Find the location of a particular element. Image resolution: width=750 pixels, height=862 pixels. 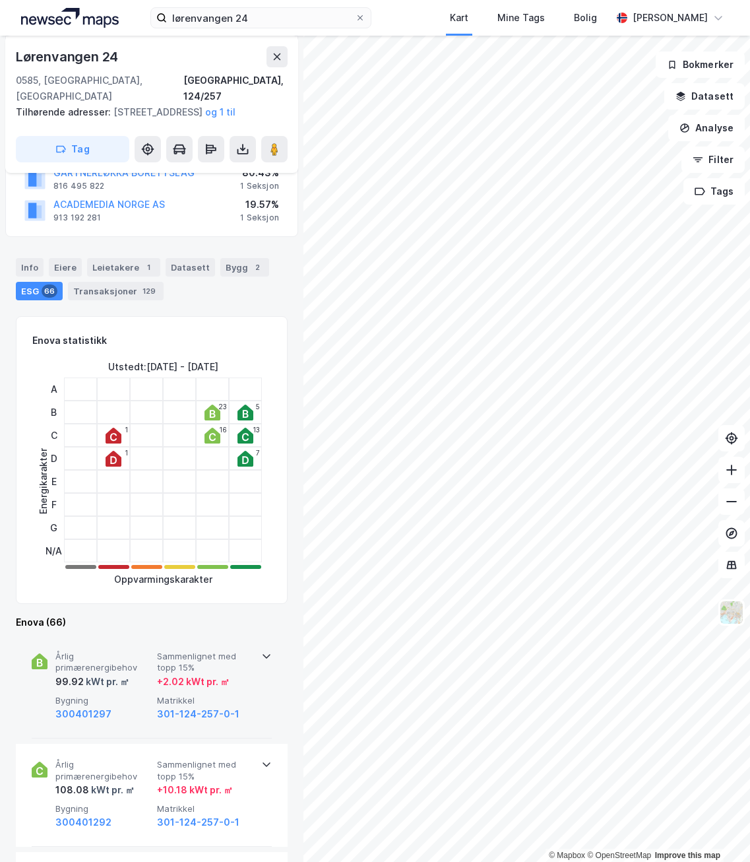

button: 300401297 is located at coordinates (83, 714).